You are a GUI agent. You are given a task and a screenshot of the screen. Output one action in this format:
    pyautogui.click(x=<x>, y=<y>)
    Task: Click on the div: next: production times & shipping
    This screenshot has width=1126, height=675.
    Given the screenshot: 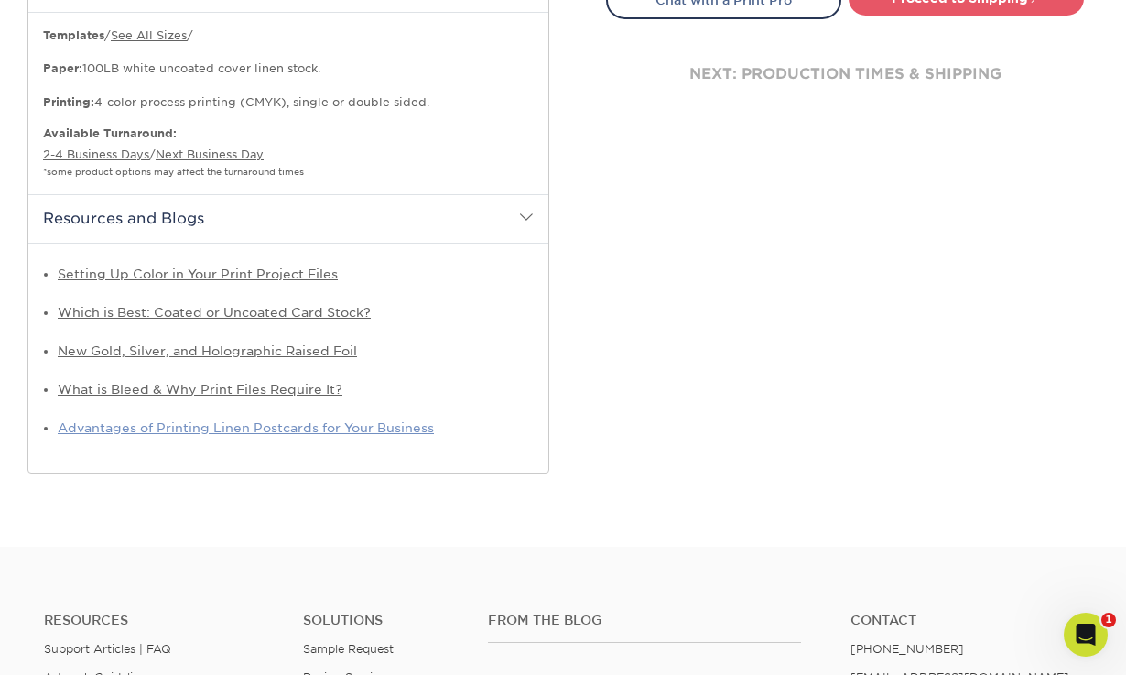 What is the action you would take?
    pyautogui.click(x=845, y=74)
    